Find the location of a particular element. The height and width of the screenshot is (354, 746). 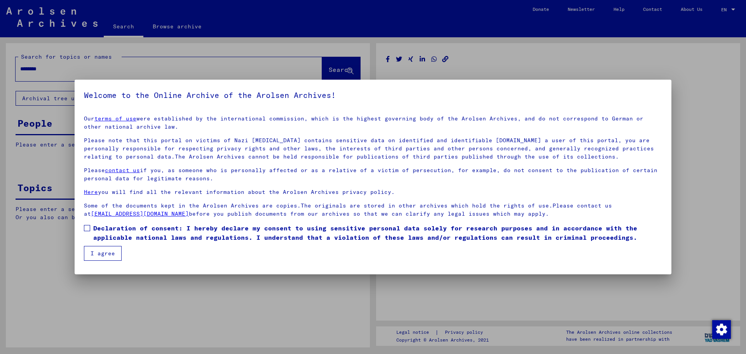

button: I agree is located at coordinates (103, 253).